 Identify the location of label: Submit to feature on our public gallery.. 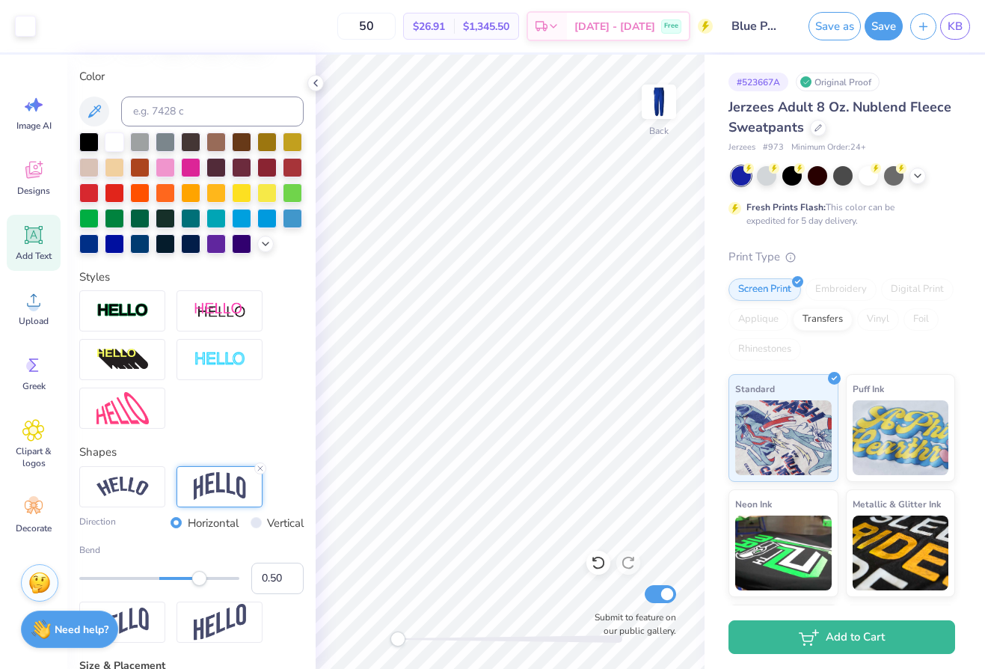
(631, 624).